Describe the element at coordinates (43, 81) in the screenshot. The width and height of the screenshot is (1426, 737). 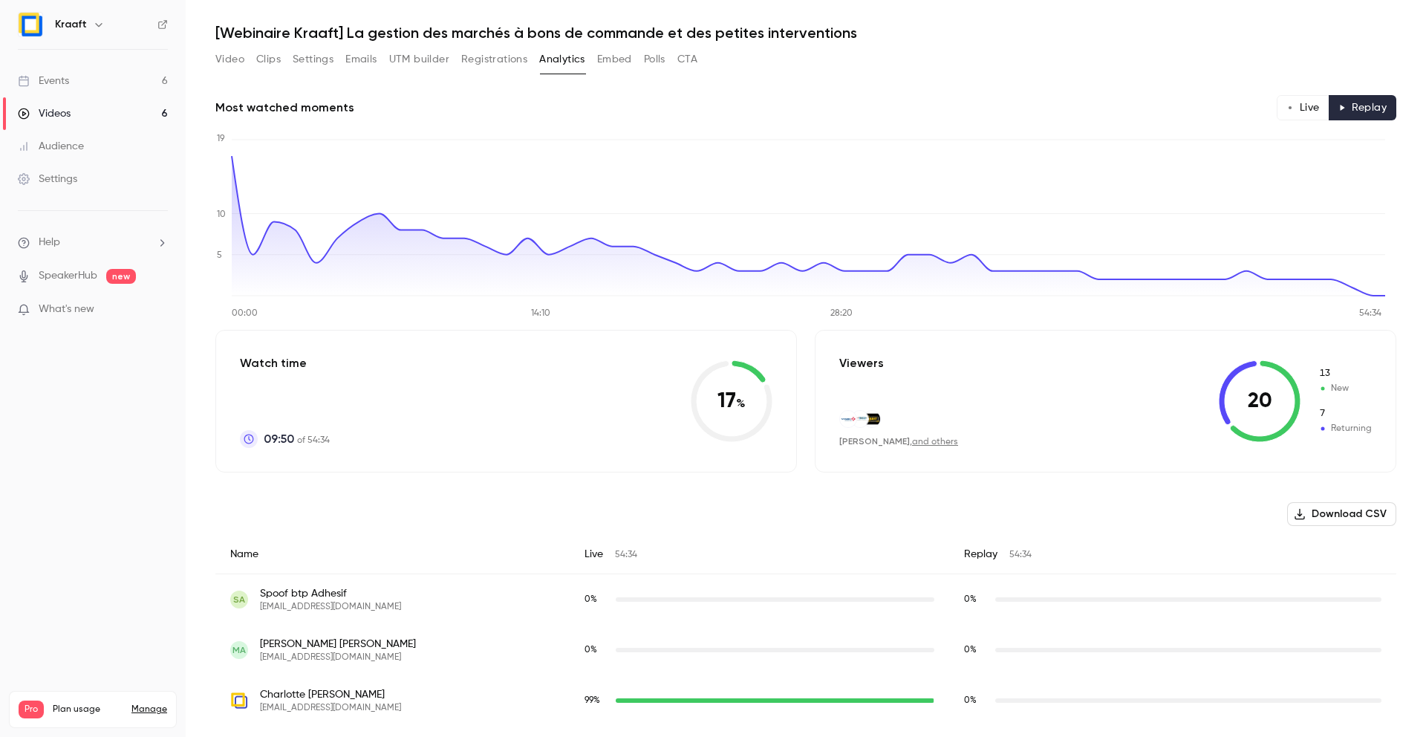
I see `div: Events` at that location.